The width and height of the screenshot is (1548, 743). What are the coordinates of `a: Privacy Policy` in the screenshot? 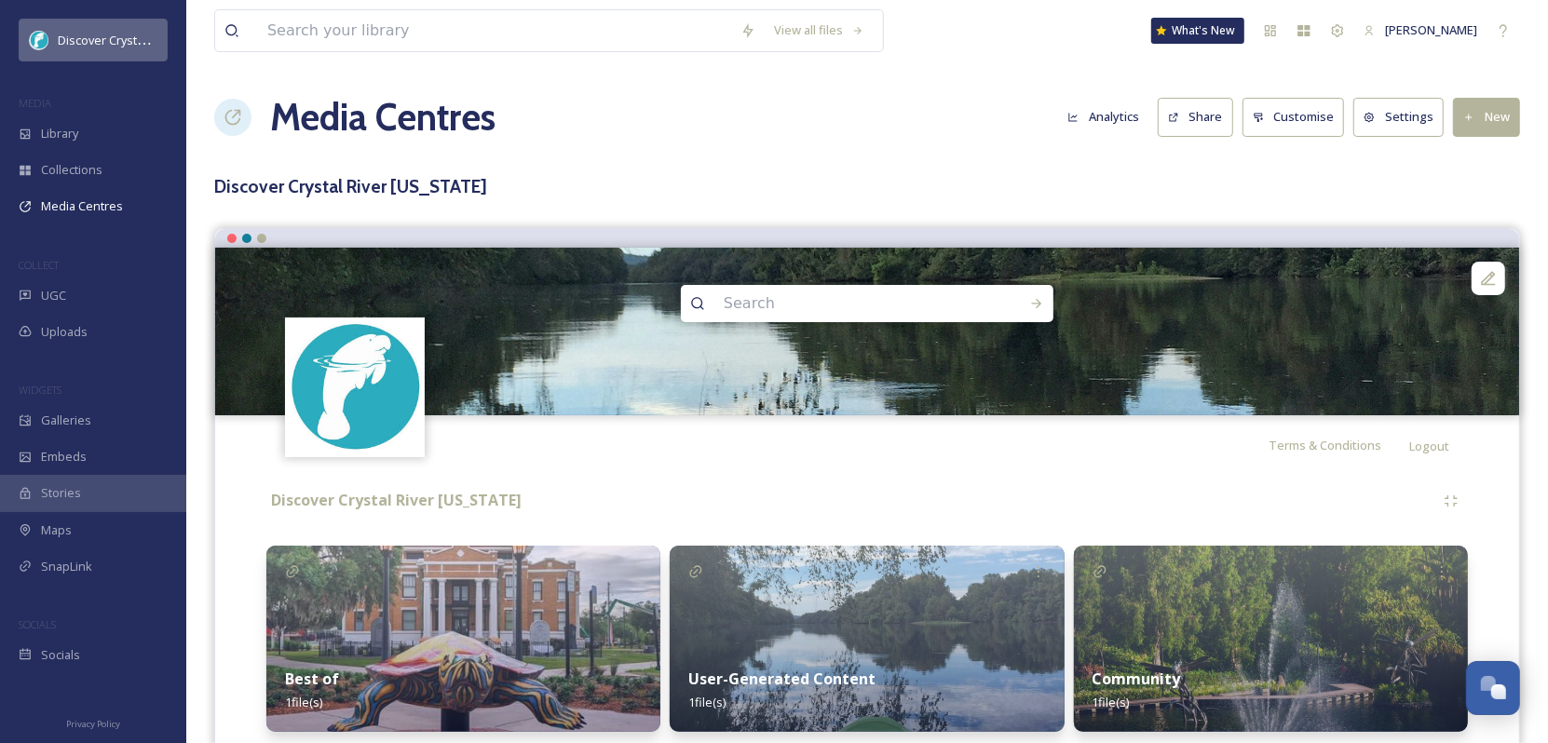 It's located at (93, 723).